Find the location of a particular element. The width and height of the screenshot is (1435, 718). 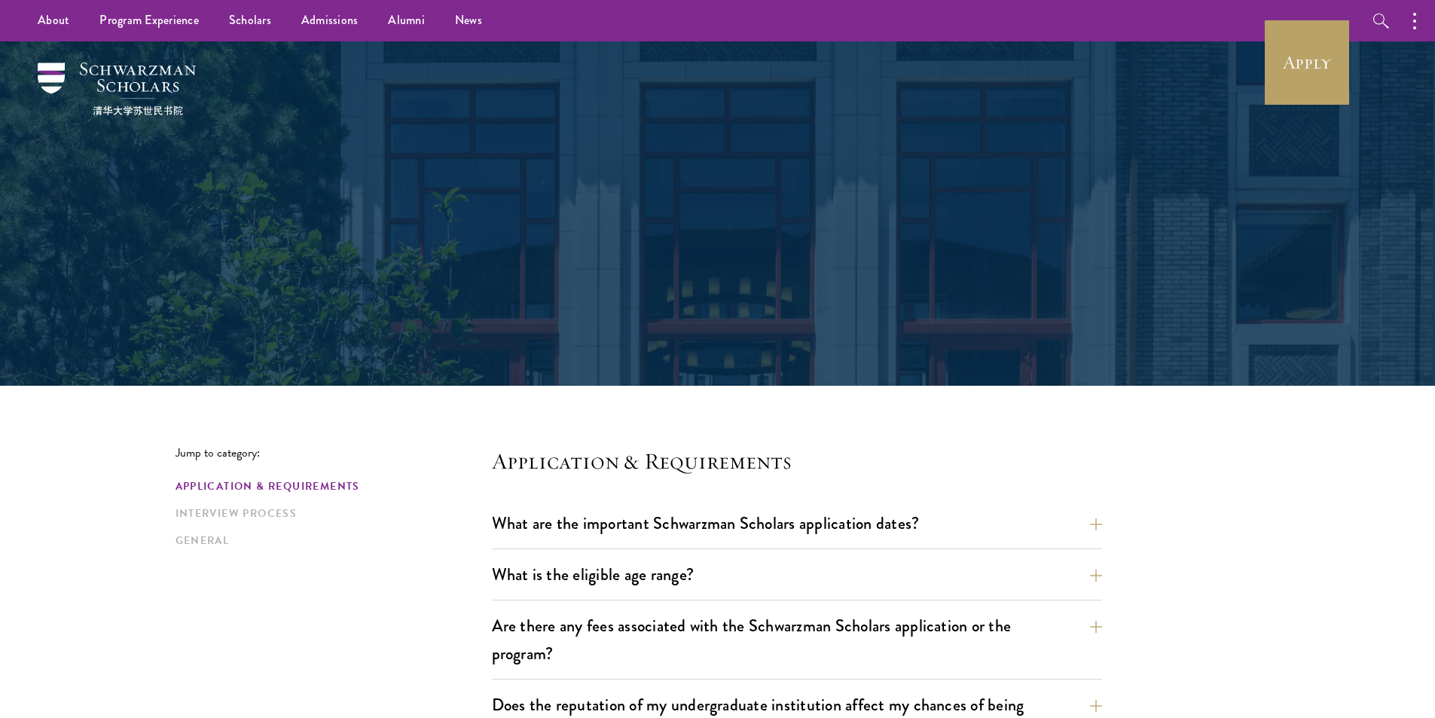

a: Apply is located at coordinates (1307, 63).